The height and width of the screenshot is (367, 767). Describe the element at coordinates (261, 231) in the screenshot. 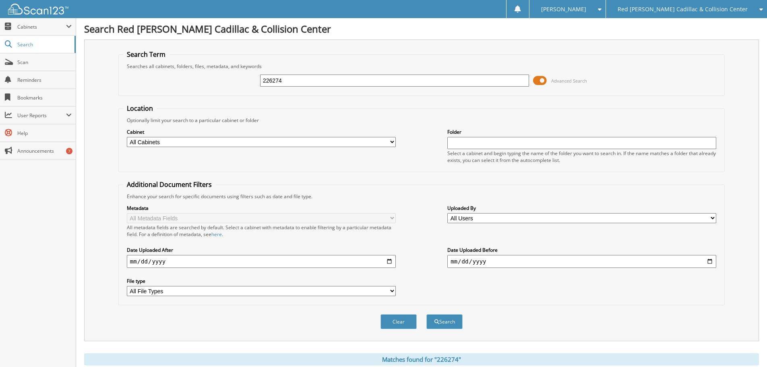

I see `div: All metadata fields are searched by default. Select a cabinet with metadata to enable filtering b...` at that location.